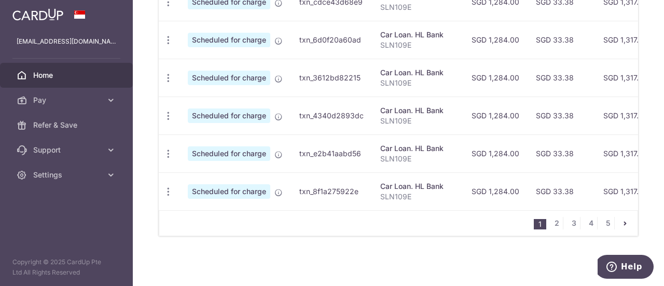 Image resolution: width=664 pixels, height=286 pixels. Describe the element at coordinates (67, 125) in the screenshot. I see `span: Refer & Save` at that location.